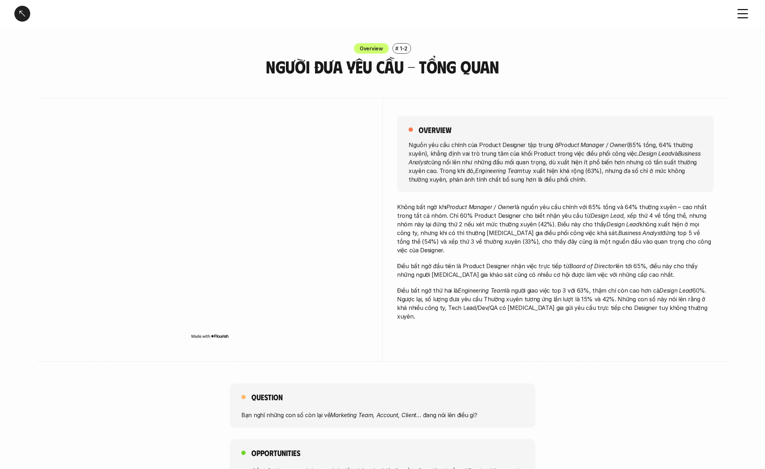  What do you see at coordinates (210, 336) in the screenshot?
I see `img: Made with Flourish` at bounding box center [210, 336].